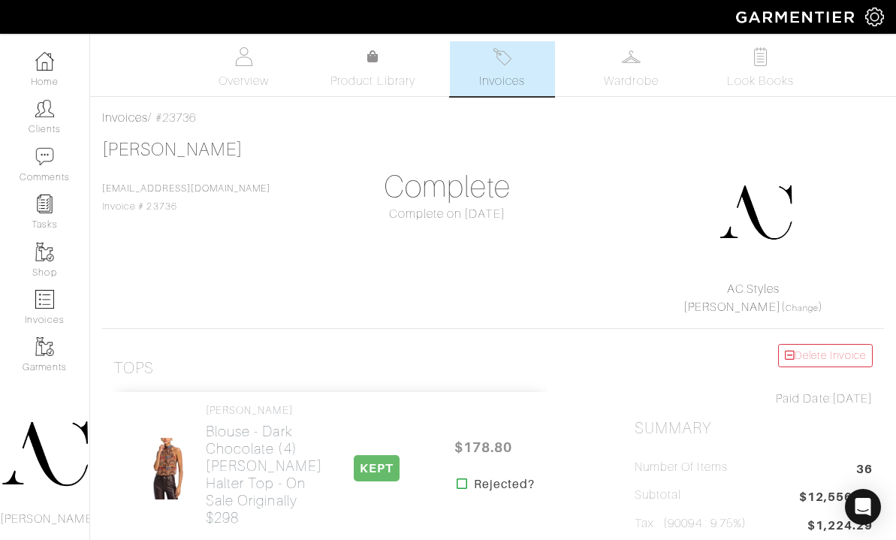 Image resolution: width=896 pixels, height=540 pixels. What do you see at coordinates (484, 447) in the screenshot?
I see `span: $178.80` at bounding box center [484, 447].